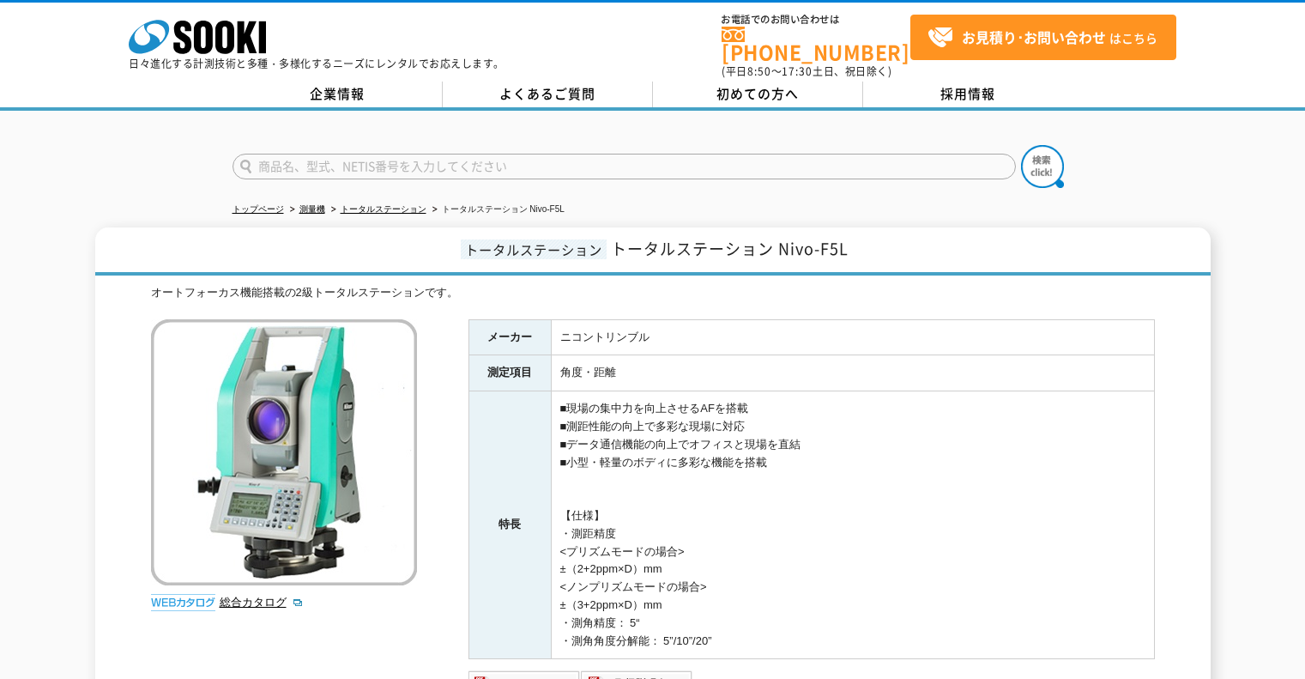 The height and width of the screenshot is (679, 1305). Describe the element at coordinates (337, 94) in the screenshot. I see `a: 企業情報` at that location.